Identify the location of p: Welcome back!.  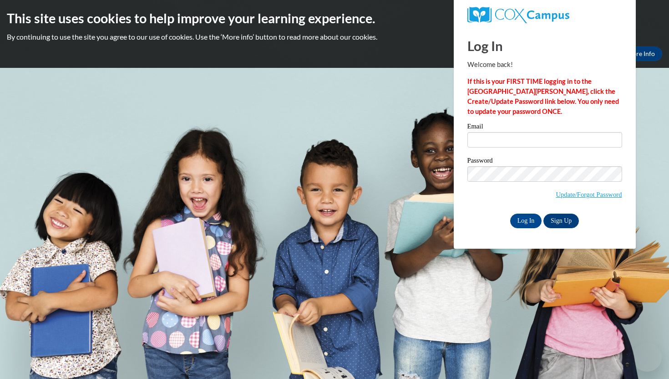
(545, 65).